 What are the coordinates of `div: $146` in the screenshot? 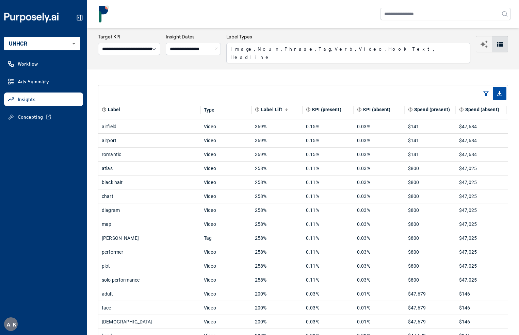 It's located at (481, 294).